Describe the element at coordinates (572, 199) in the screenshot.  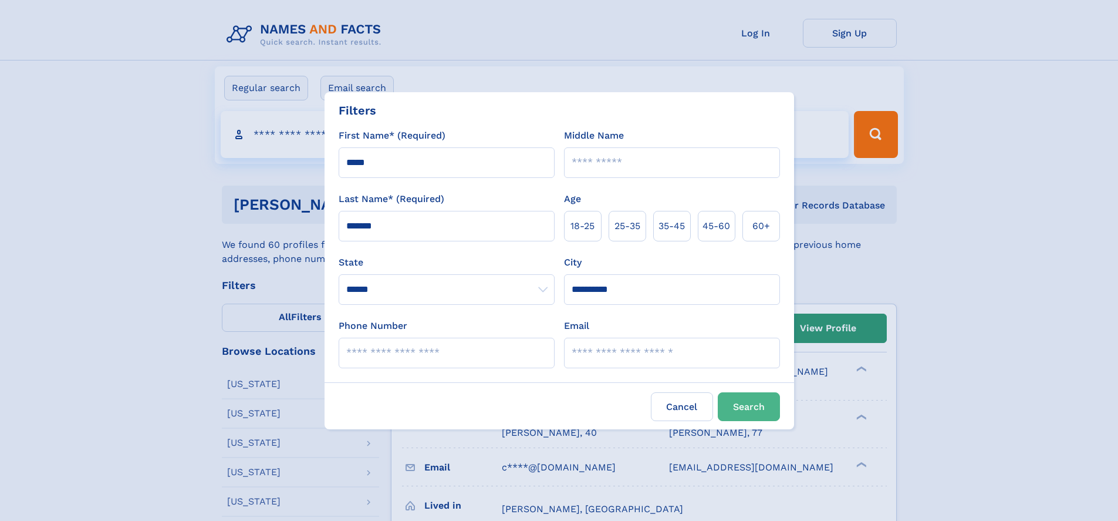
I see `label: Age` at that location.